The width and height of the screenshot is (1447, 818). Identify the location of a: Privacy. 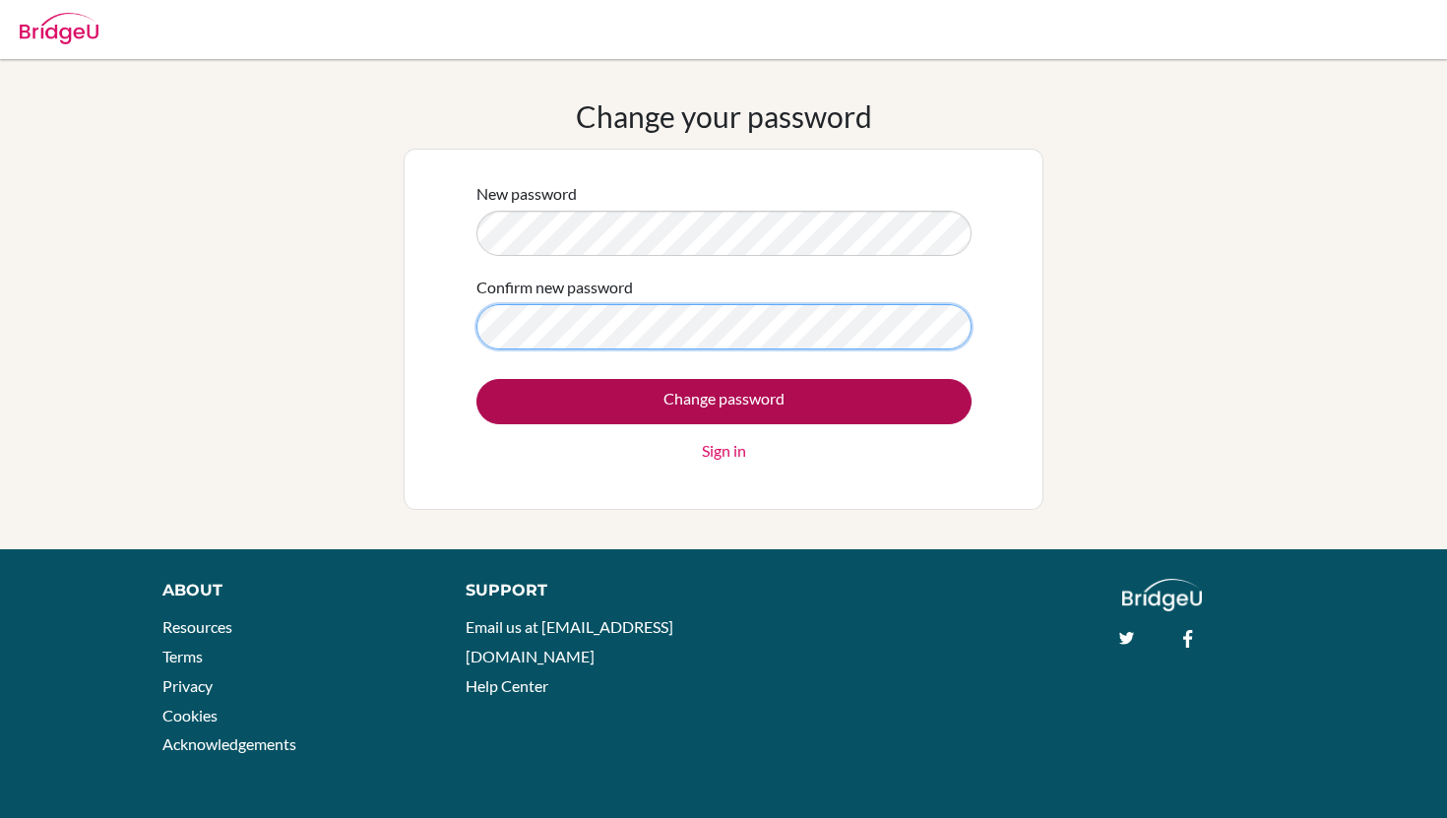
(187, 685).